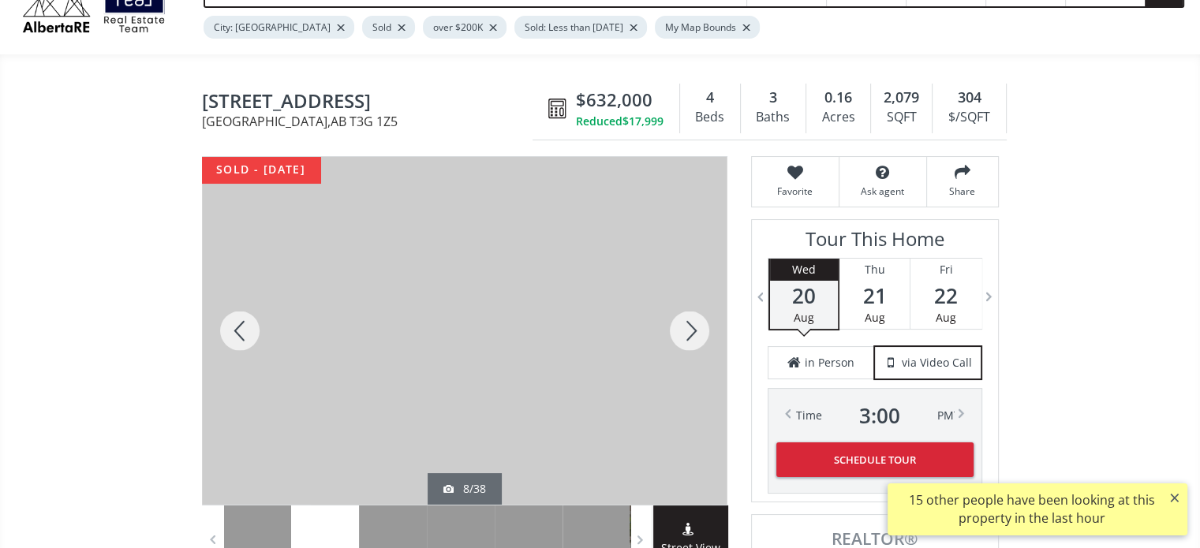 This screenshot has height=548, width=1200. What do you see at coordinates (901, 118) in the screenshot?
I see `div: SQFT` at bounding box center [901, 118].